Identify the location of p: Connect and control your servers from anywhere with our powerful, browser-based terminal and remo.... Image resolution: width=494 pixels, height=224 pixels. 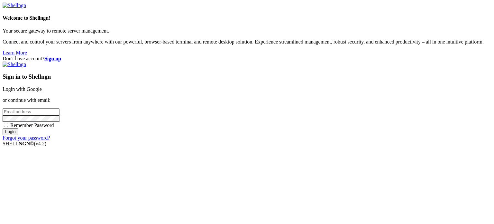
(247, 42).